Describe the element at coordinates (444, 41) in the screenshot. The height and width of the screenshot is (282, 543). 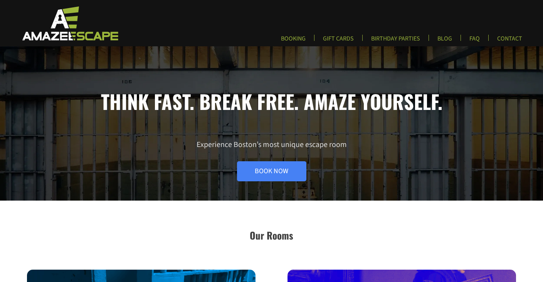
I see `a: BLOG` at that location.